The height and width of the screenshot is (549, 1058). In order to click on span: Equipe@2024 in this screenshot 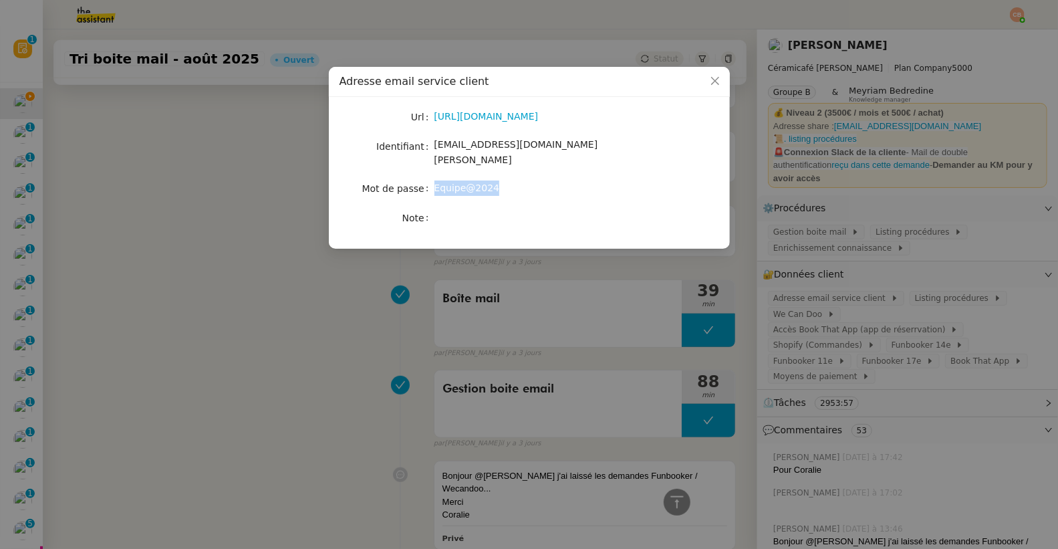, I will do `click(467, 188)`.